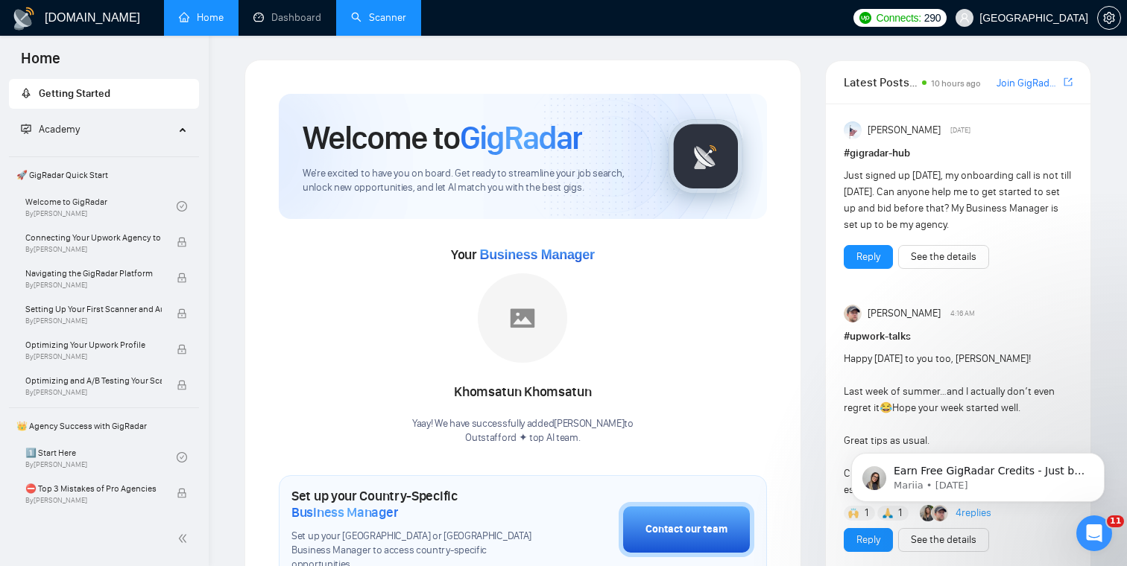 The image size is (1127, 566). What do you see at coordinates (522, 255) in the screenshot?
I see `span: Your` at bounding box center [522, 255].